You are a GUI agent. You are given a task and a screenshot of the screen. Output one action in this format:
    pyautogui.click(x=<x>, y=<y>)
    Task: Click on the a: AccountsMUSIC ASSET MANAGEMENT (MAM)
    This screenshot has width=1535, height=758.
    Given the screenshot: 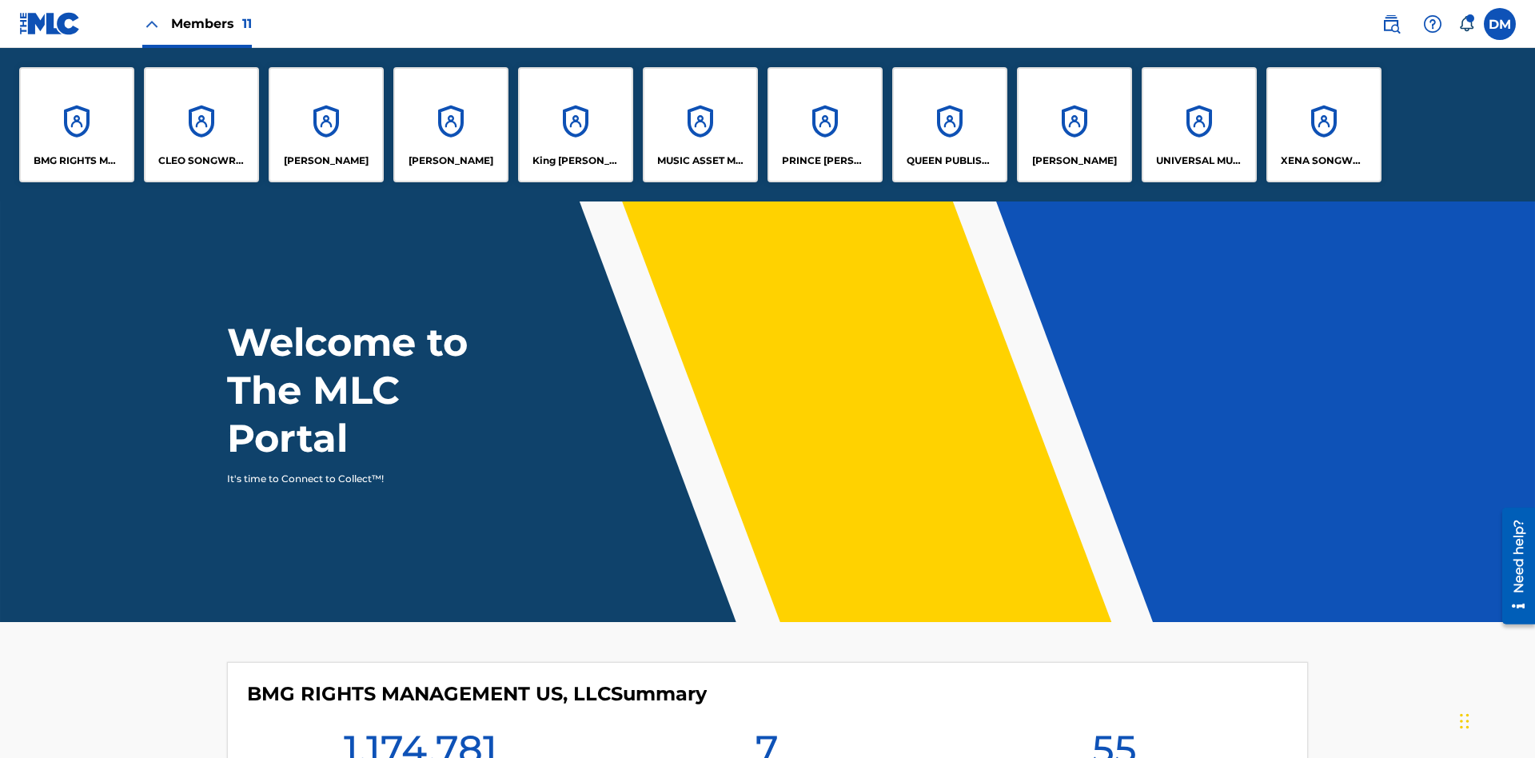 What is the action you would take?
    pyautogui.click(x=700, y=125)
    